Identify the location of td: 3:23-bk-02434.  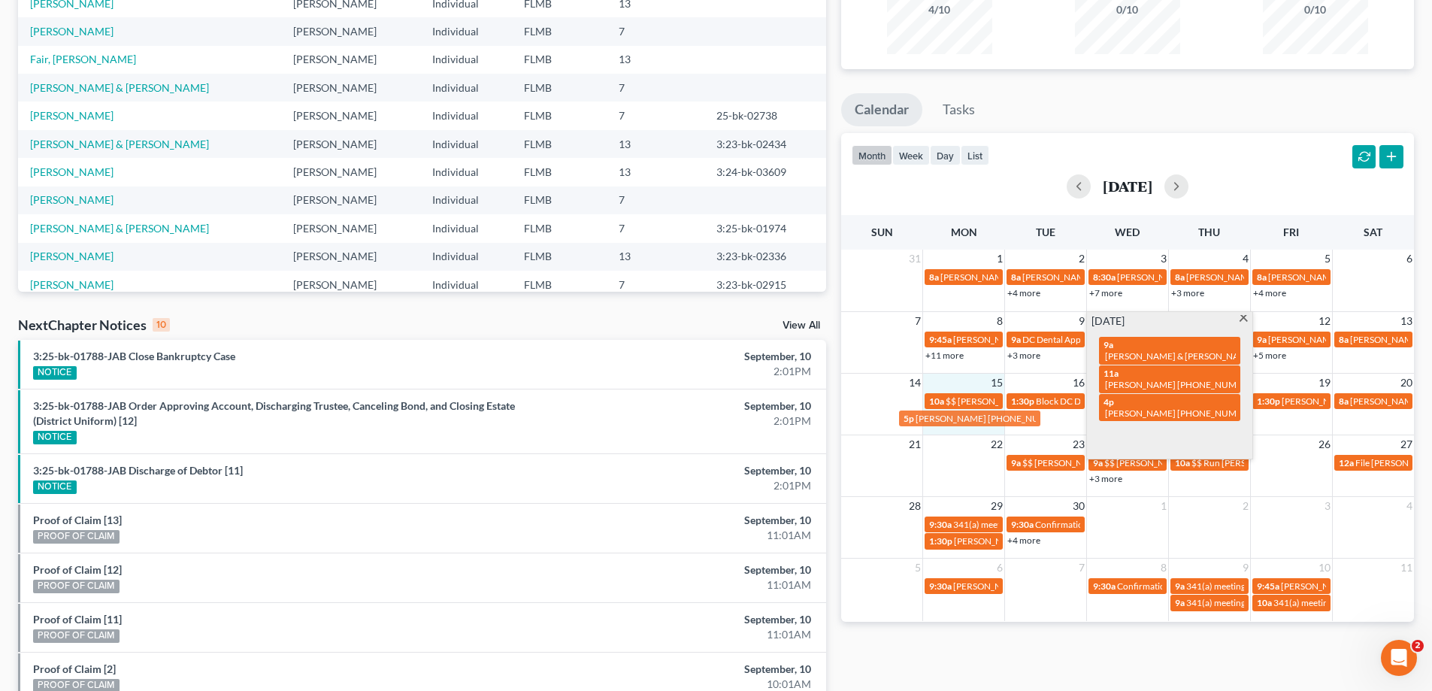
(765, 144).